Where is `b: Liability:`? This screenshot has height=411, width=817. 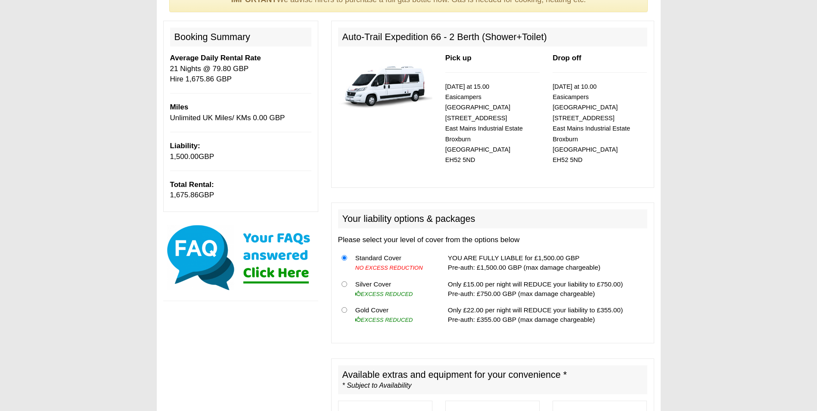 b: Liability: is located at coordinates (185, 146).